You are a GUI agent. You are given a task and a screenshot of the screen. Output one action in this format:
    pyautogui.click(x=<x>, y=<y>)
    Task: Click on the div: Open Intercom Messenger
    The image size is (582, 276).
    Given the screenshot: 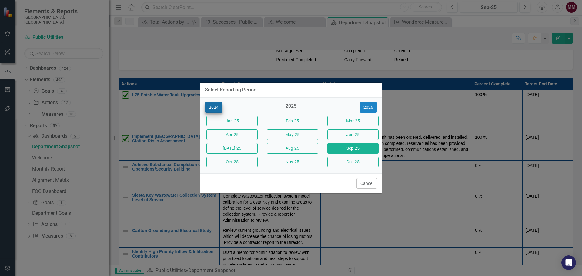 What is the action you would take?
    pyautogui.click(x=569, y=263)
    